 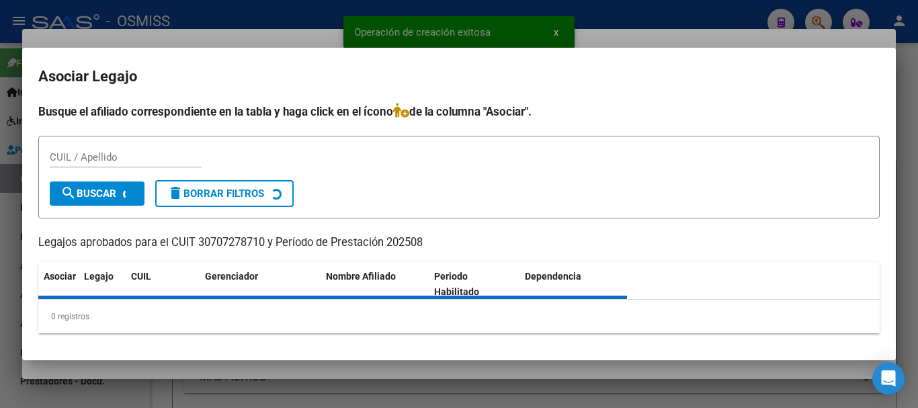 I want to click on h2: Asociar Legajo, so click(x=459, y=77).